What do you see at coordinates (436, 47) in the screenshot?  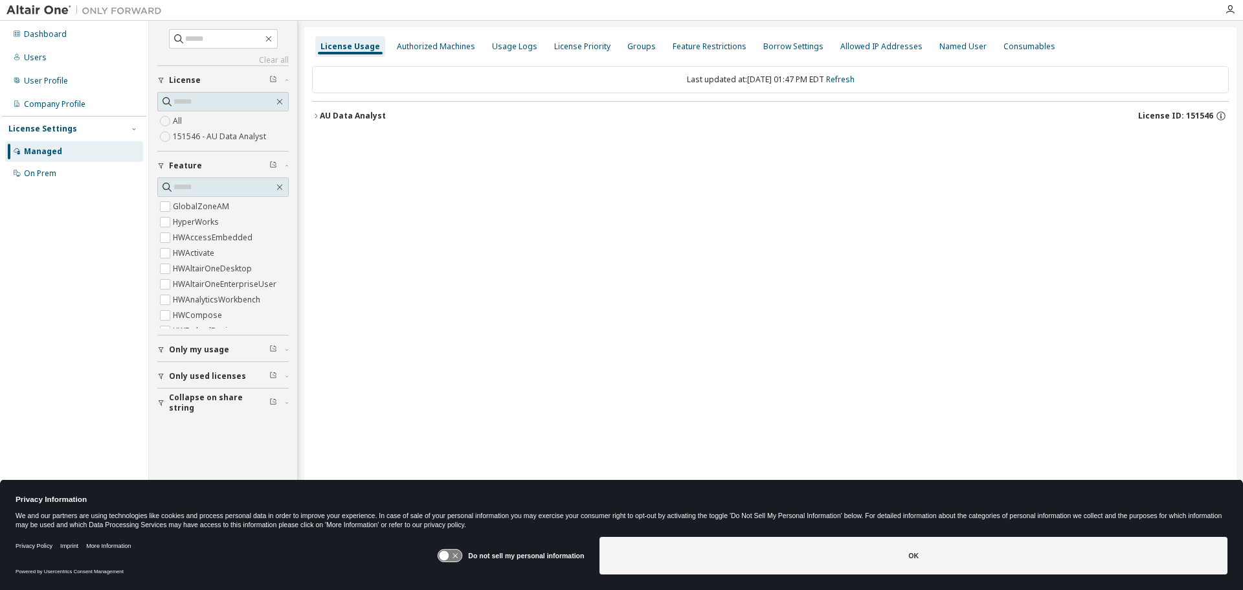 I see `div: Authorized Machines` at bounding box center [436, 47].